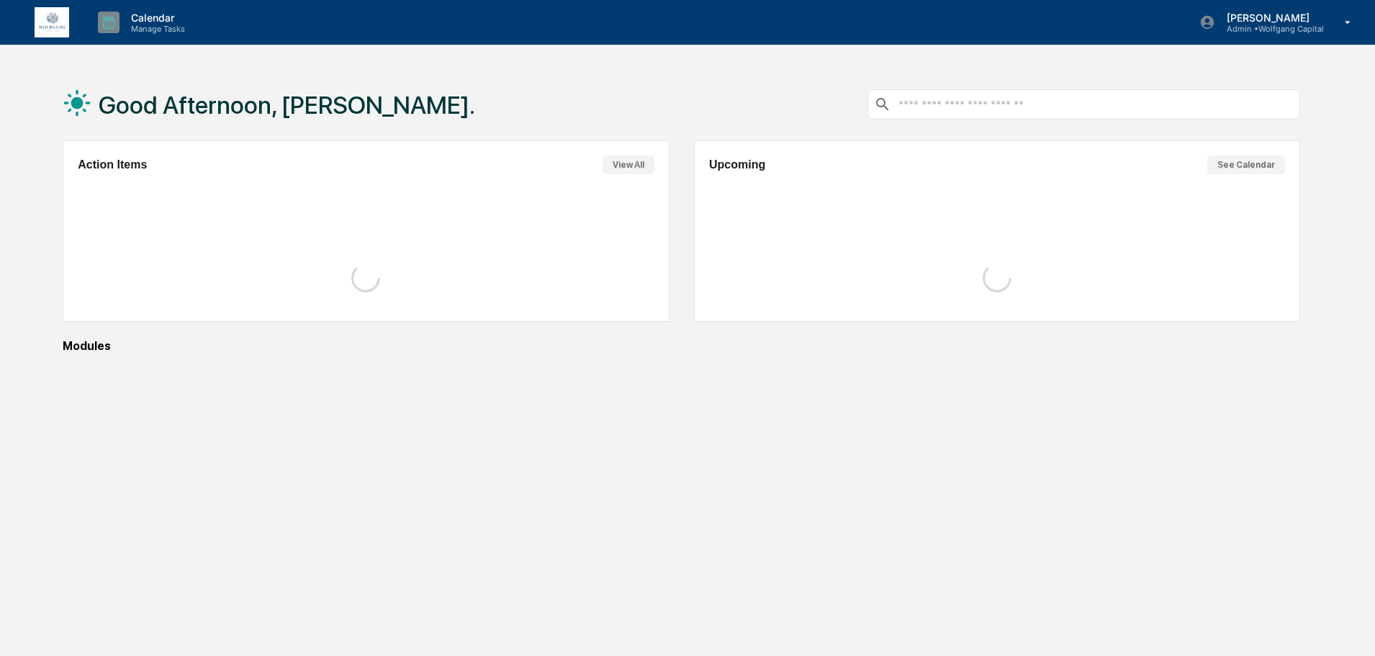  What do you see at coordinates (155, 17) in the screenshot?
I see `p: Calendar` at bounding box center [155, 17].